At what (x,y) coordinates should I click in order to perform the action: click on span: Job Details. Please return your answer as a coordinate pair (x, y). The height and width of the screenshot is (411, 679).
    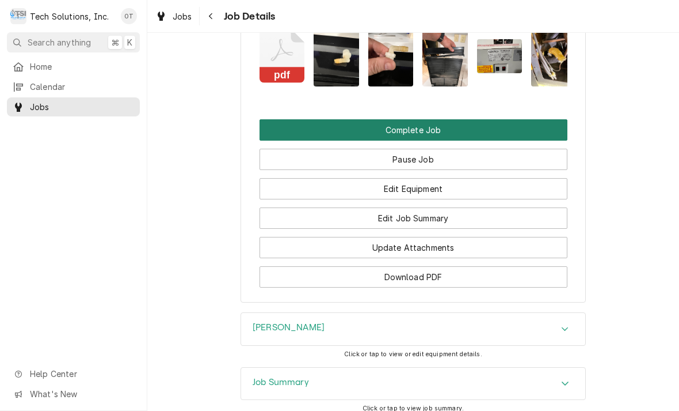
    Looking at the image, I should click on (248, 16).